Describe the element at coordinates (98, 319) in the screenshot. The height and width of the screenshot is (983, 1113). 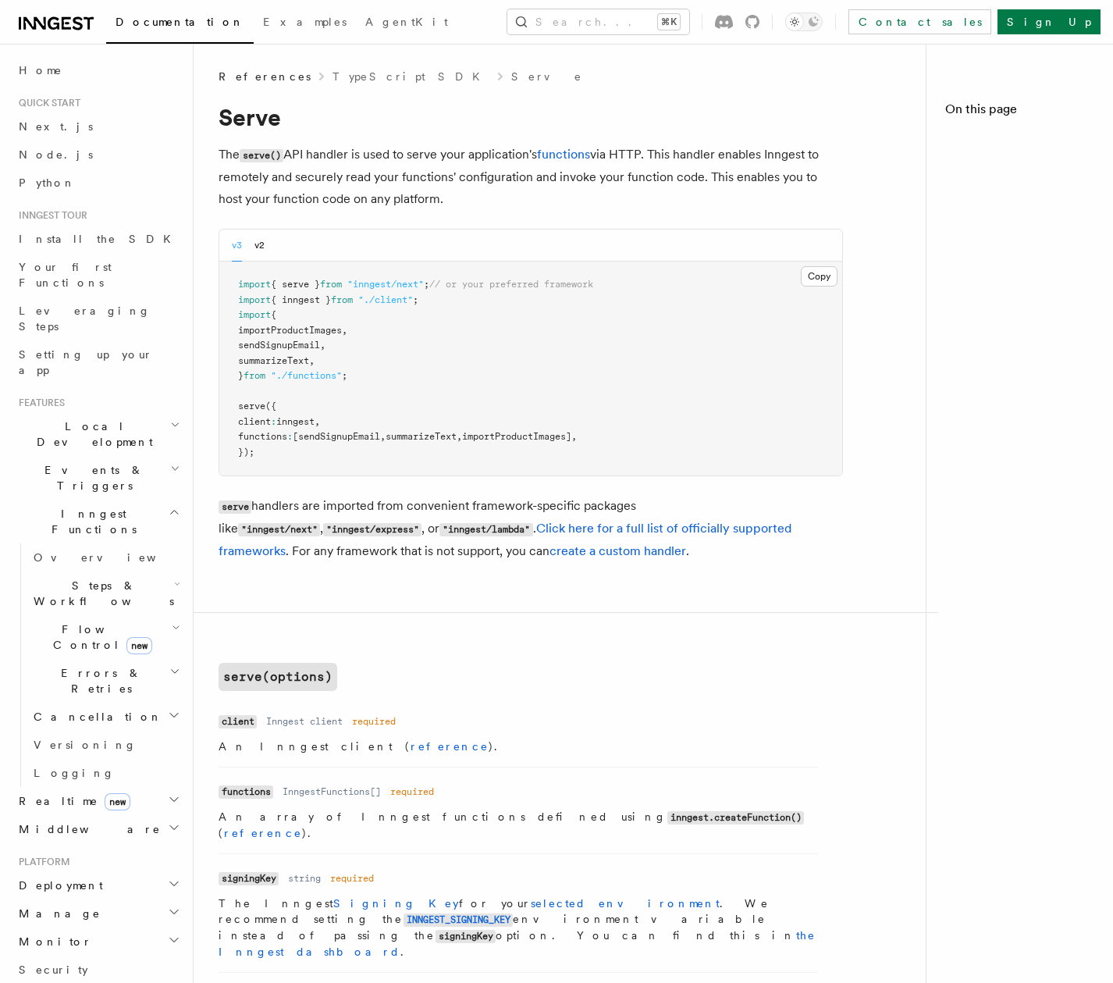
I see `a: Leveraging Steps` at that location.